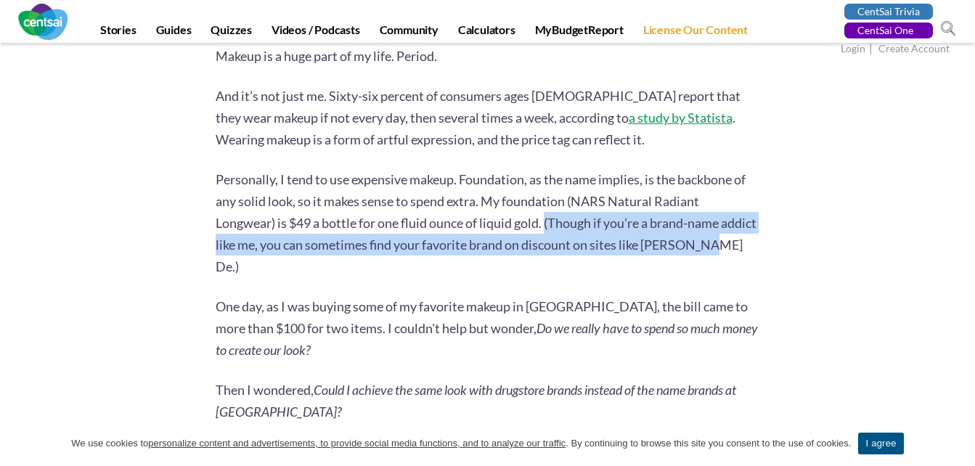 This screenshot has width=975, height=466. Describe the element at coordinates (356, 443) in the screenshot. I see `u: personalize content and advertisements, to provide social media functions, and to analyze our tra...` at that location.